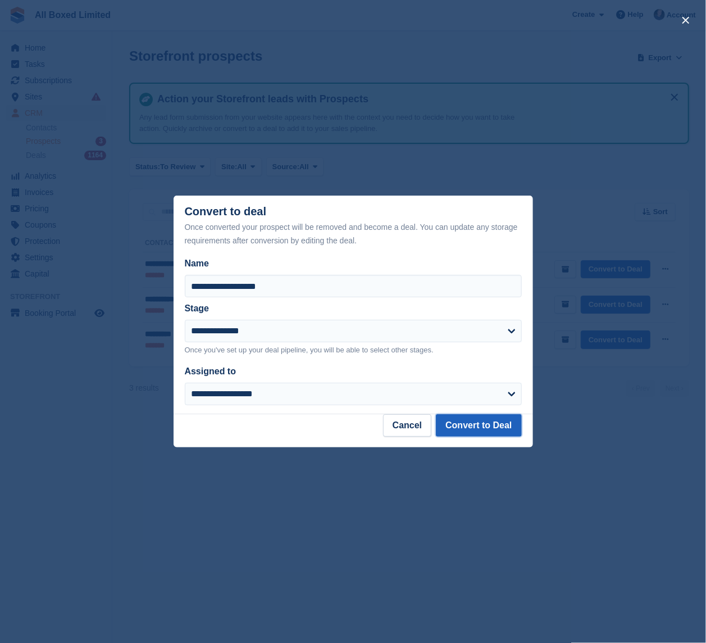  Describe the element at coordinates (407, 425) in the screenshot. I see `button: Cancel` at that location.